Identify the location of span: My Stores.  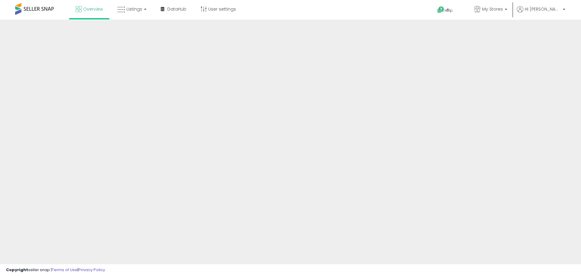
(492, 9).